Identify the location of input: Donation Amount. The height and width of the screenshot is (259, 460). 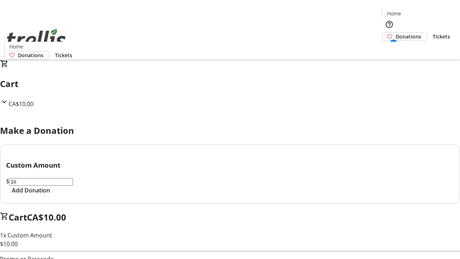
(41, 181).